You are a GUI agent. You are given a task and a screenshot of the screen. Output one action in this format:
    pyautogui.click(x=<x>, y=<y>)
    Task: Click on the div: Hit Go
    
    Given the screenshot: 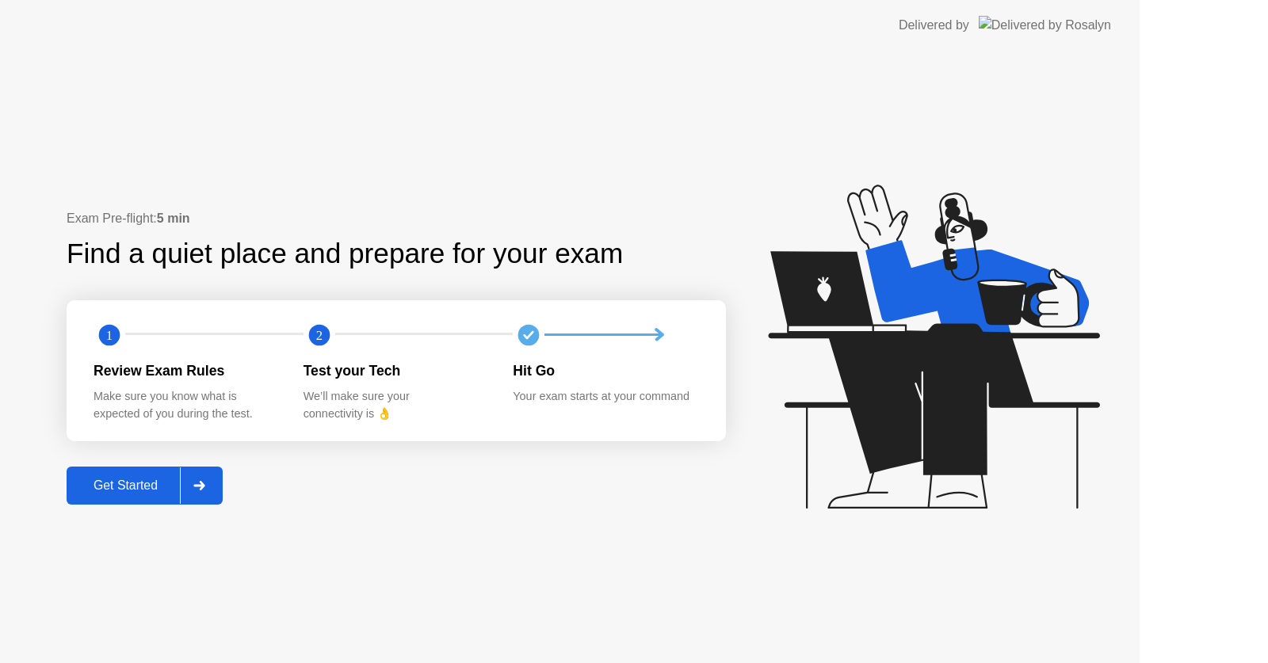 What is the action you would take?
    pyautogui.click(x=605, y=371)
    